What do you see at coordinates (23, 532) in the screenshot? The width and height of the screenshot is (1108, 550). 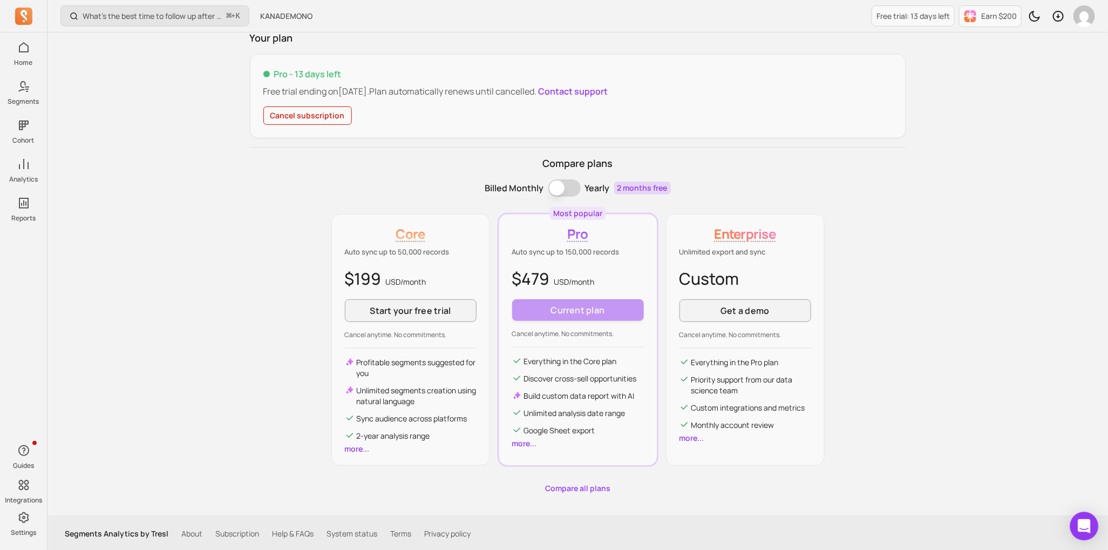 I see `p: Settings` at bounding box center [23, 532].